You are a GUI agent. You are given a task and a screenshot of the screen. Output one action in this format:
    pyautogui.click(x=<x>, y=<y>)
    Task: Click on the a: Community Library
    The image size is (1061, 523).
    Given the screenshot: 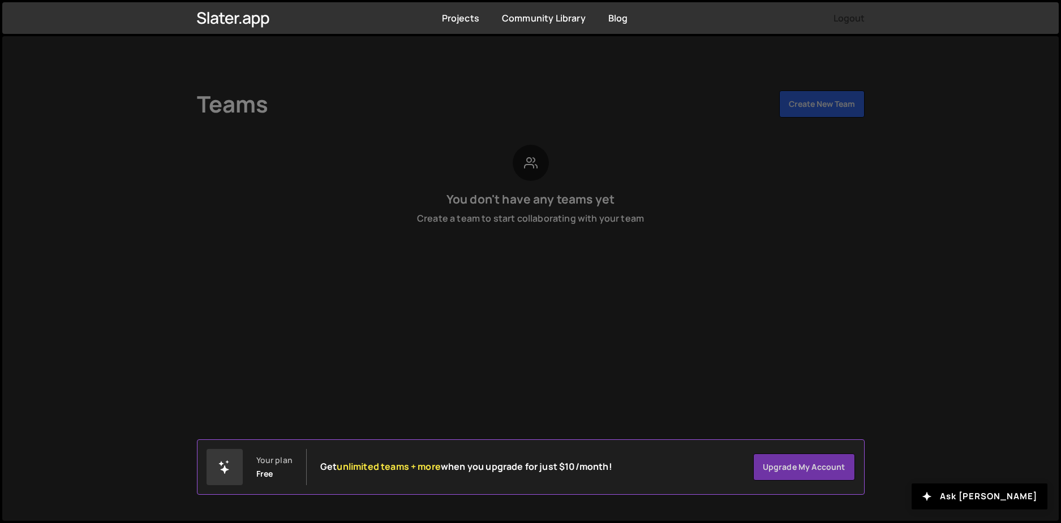 What is the action you would take?
    pyautogui.click(x=544, y=18)
    